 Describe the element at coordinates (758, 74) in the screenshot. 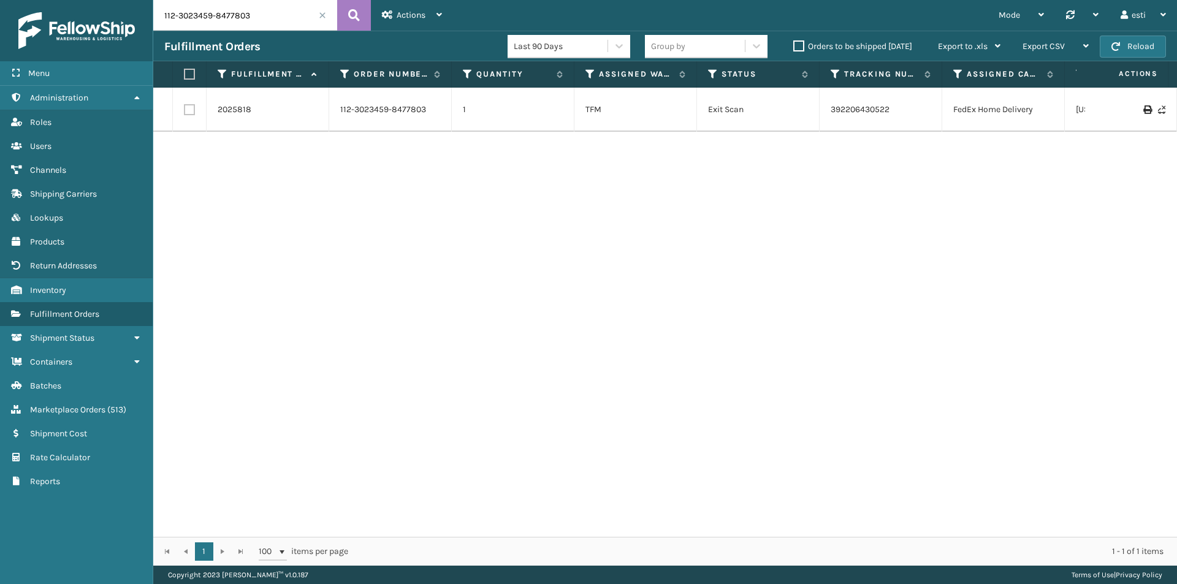

I see `label: Status` at that location.